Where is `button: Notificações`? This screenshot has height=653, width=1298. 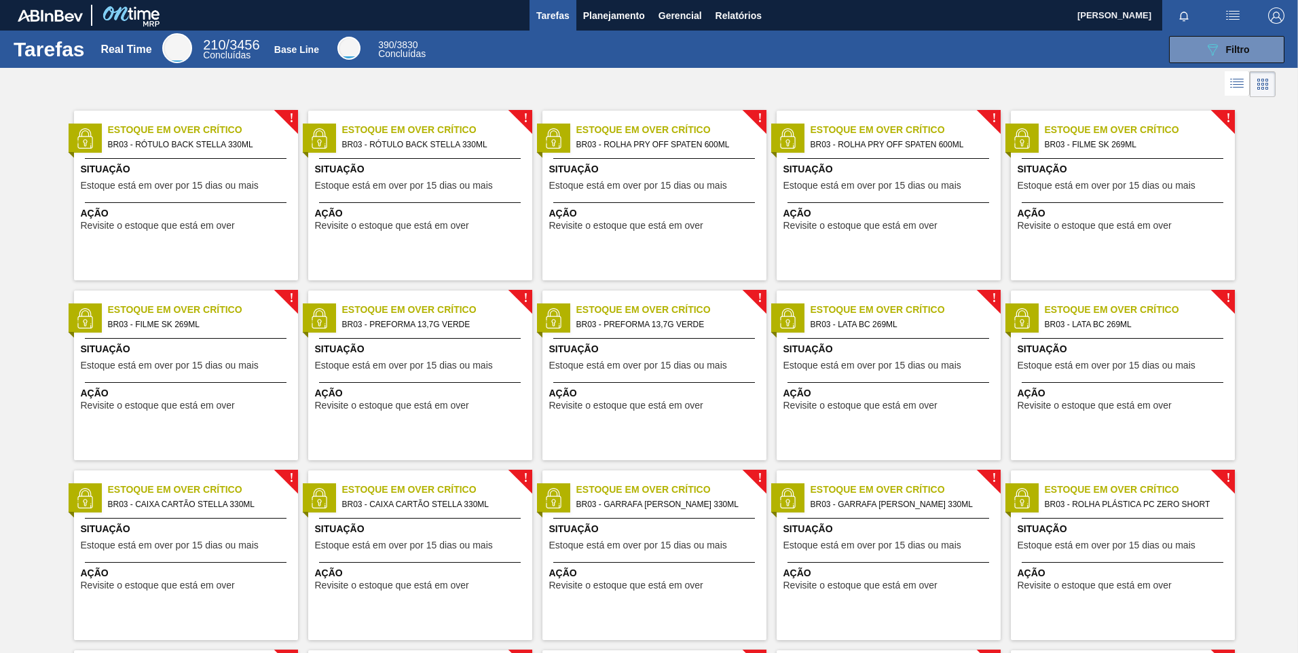 button: Notificações is located at coordinates (1184, 16).